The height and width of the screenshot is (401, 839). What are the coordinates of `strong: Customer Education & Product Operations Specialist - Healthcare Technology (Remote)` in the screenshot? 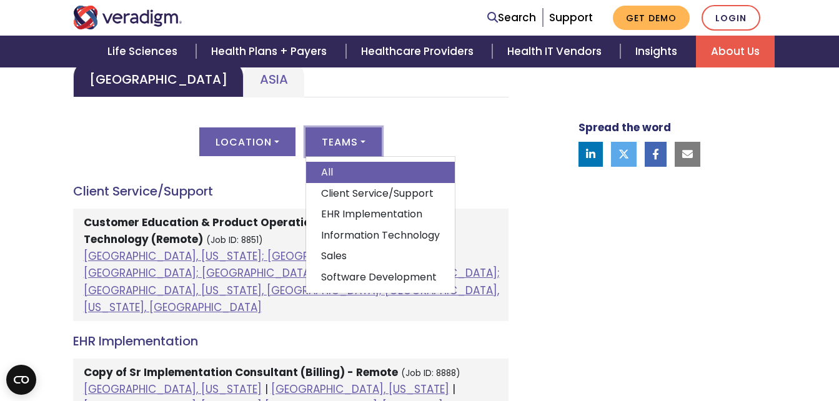 It's located at (269, 230).